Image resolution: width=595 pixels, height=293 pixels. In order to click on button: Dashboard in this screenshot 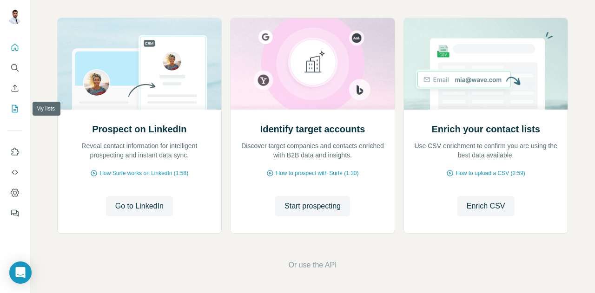, I will do `click(15, 193)`.